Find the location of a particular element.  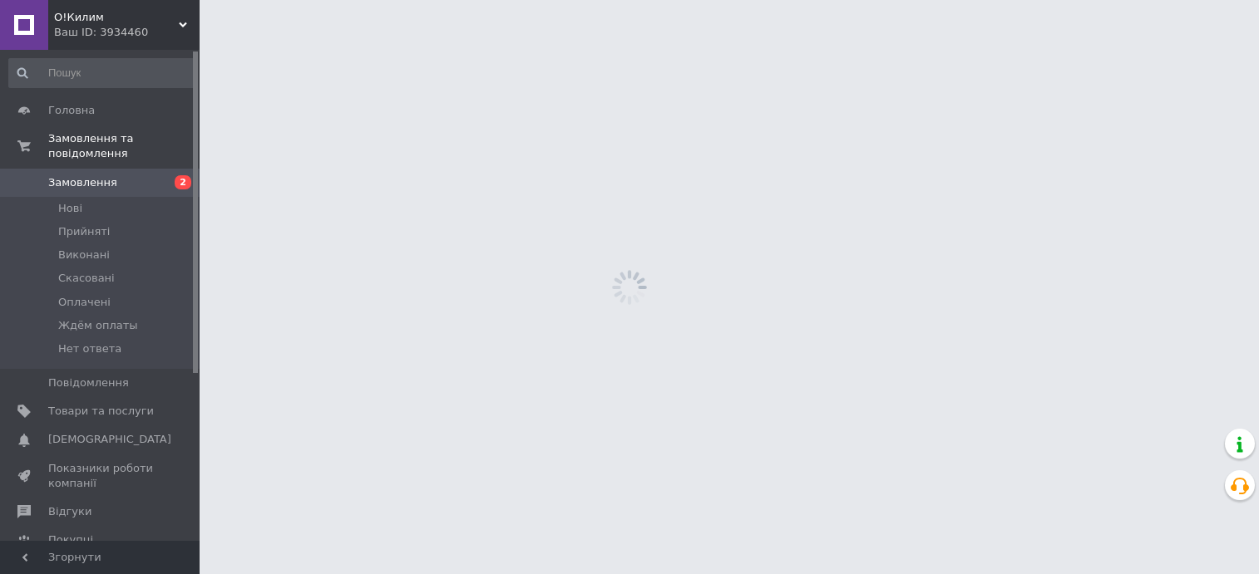

span: Скасовані is located at coordinates (86, 279).